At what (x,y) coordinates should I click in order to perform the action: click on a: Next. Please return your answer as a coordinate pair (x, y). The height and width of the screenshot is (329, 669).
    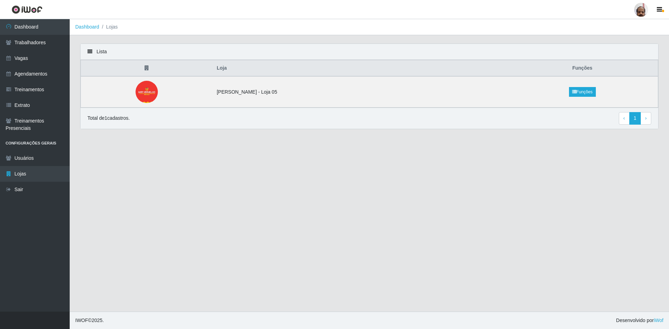
    Looking at the image, I should click on (645, 118).